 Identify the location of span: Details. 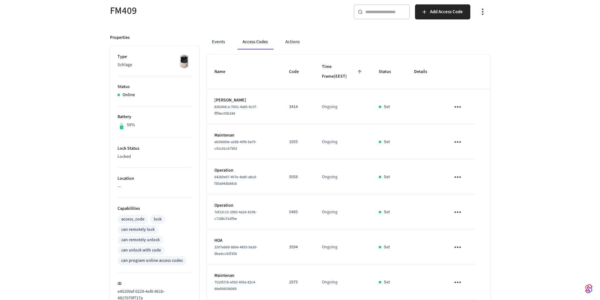
(425, 72).